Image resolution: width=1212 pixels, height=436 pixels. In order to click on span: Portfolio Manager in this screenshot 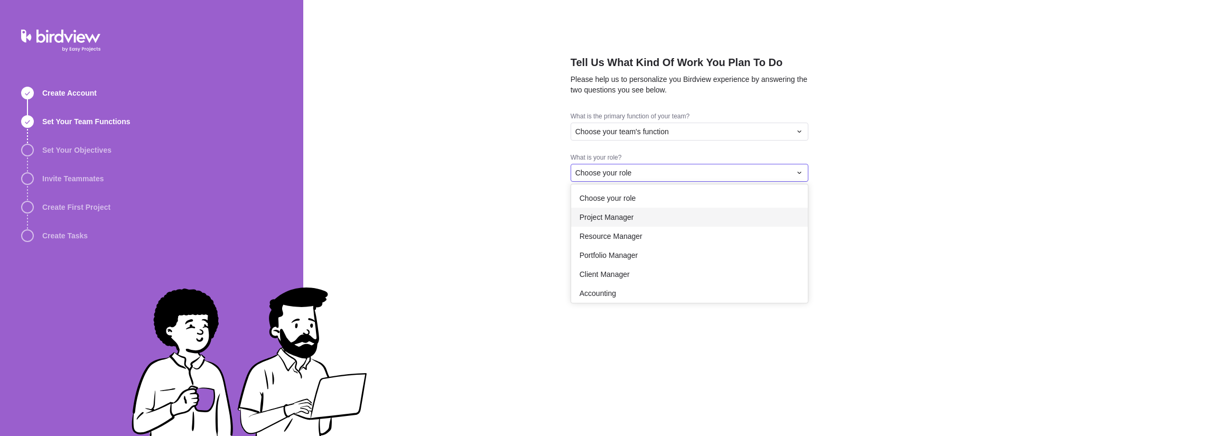, I will do `click(609, 255)`.